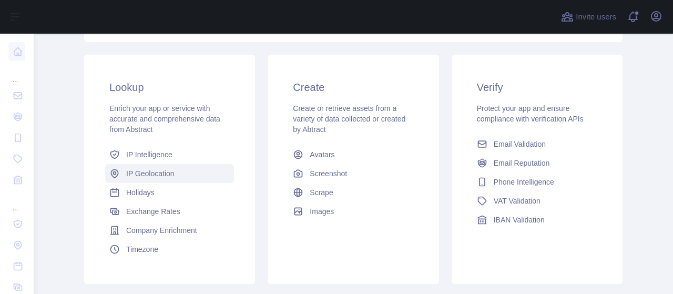 The height and width of the screenshot is (294, 673). Describe the element at coordinates (353, 192) in the screenshot. I see `a: Scrape` at that location.